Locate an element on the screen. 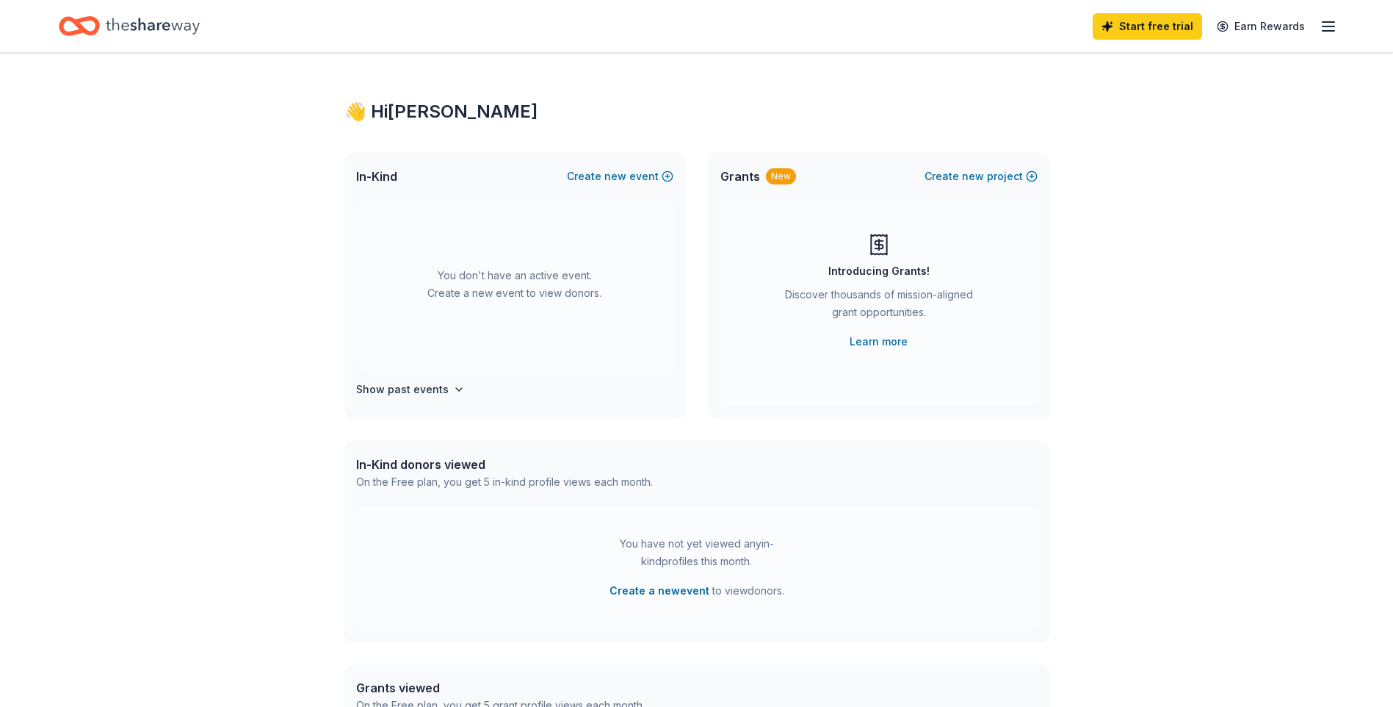 The width and height of the screenshot is (1393, 707). div: In-Kind donors viewed is located at coordinates (505, 464).